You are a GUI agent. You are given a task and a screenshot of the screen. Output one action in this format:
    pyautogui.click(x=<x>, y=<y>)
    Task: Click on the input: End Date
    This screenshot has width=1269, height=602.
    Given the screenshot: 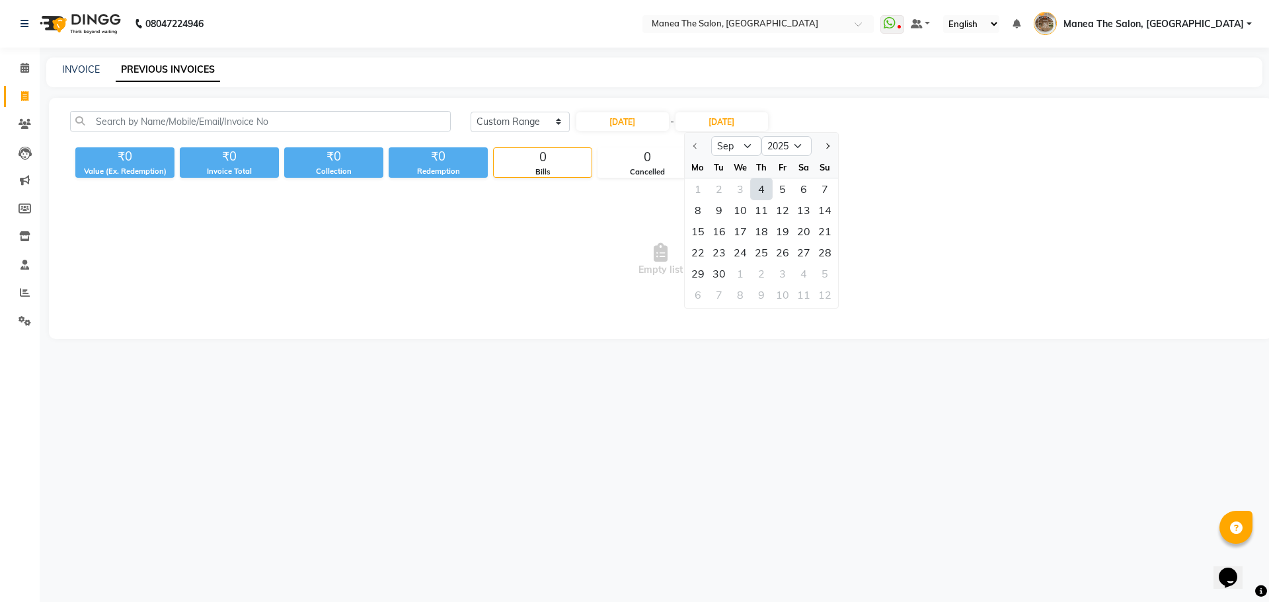 What is the action you would take?
    pyautogui.click(x=722, y=122)
    